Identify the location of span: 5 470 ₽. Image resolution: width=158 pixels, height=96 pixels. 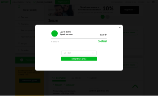
(102, 41).